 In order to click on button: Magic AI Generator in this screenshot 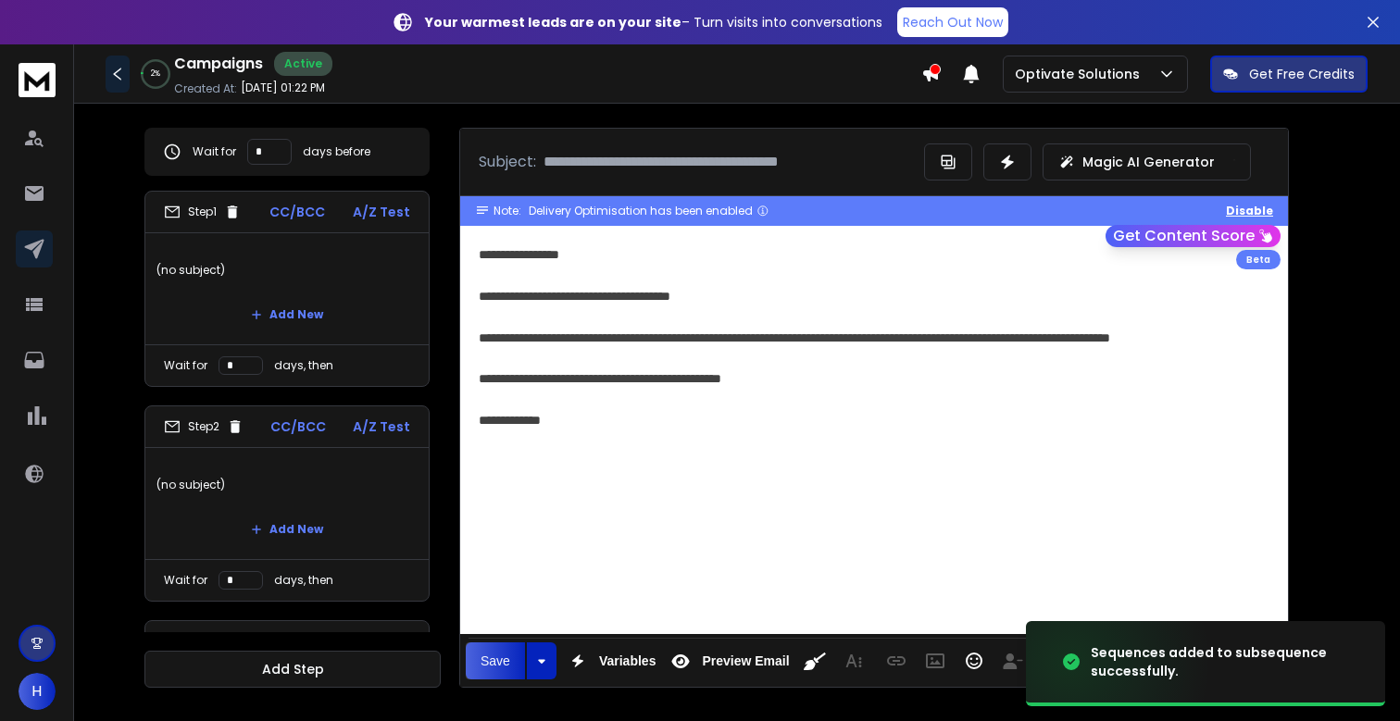, I will do `click(1147, 162)`.